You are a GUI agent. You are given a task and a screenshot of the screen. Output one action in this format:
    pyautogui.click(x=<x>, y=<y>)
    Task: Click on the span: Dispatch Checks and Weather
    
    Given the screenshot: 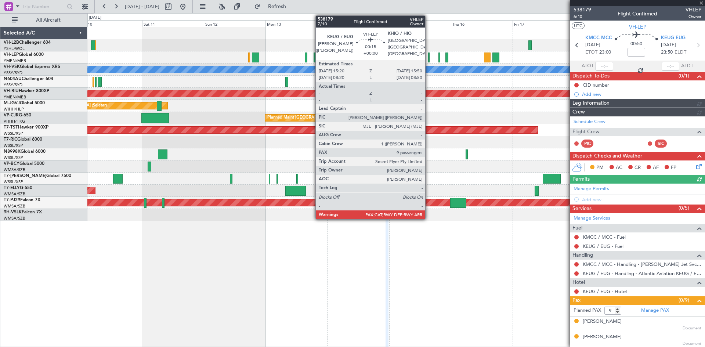 What is the action you would take?
    pyautogui.click(x=607, y=156)
    